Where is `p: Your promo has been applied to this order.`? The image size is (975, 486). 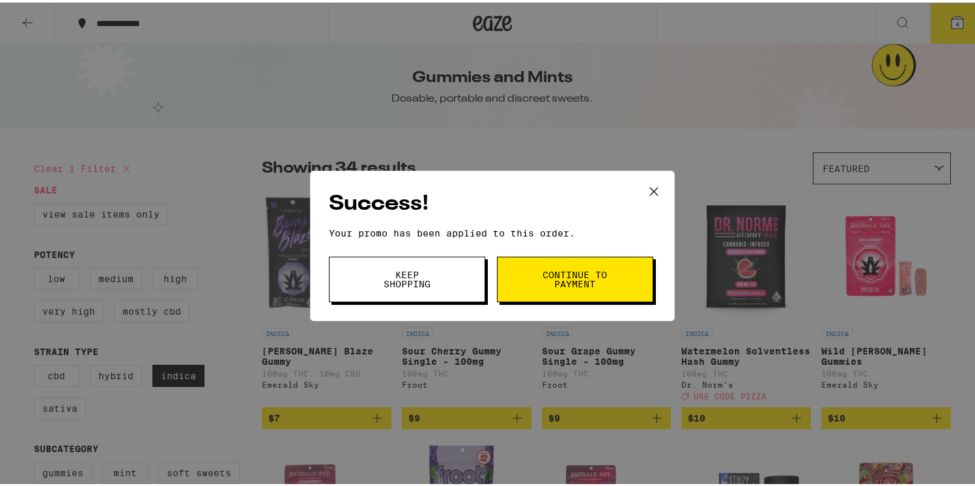 p: Your promo has been applied to this order. is located at coordinates (492, 230).